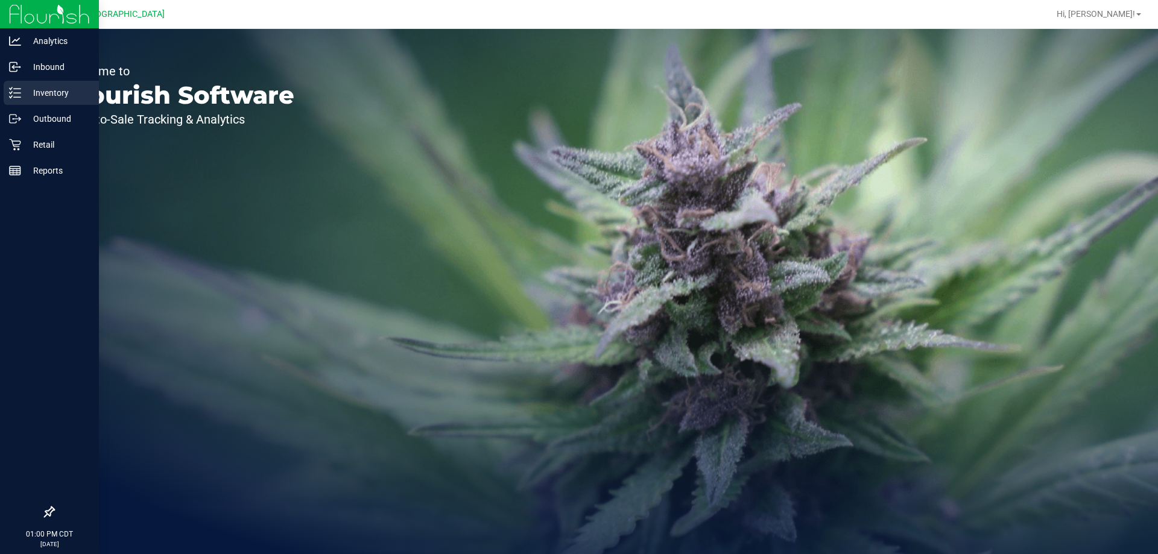 Image resolution: width=1158 pixels, height=554 pixels. What do you see at coordinates (180, 95) in the screenshot?
I see `p: Flourish Software` at bounding box center [180, 95].